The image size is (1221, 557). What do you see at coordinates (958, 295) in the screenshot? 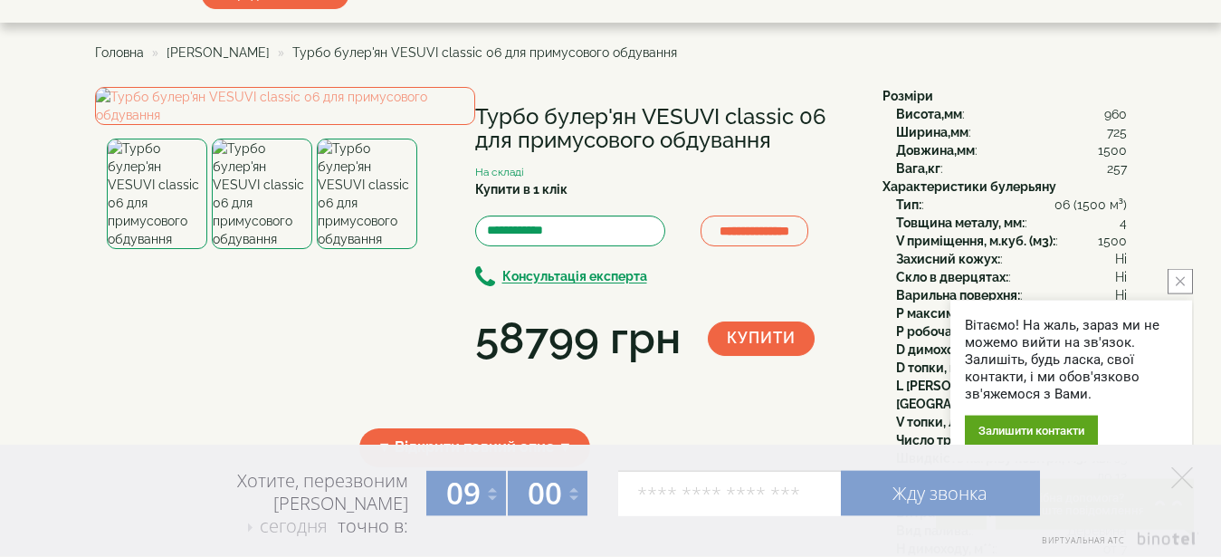
I see `b: Варильна поверхня:` at bounding box center [958, 295].